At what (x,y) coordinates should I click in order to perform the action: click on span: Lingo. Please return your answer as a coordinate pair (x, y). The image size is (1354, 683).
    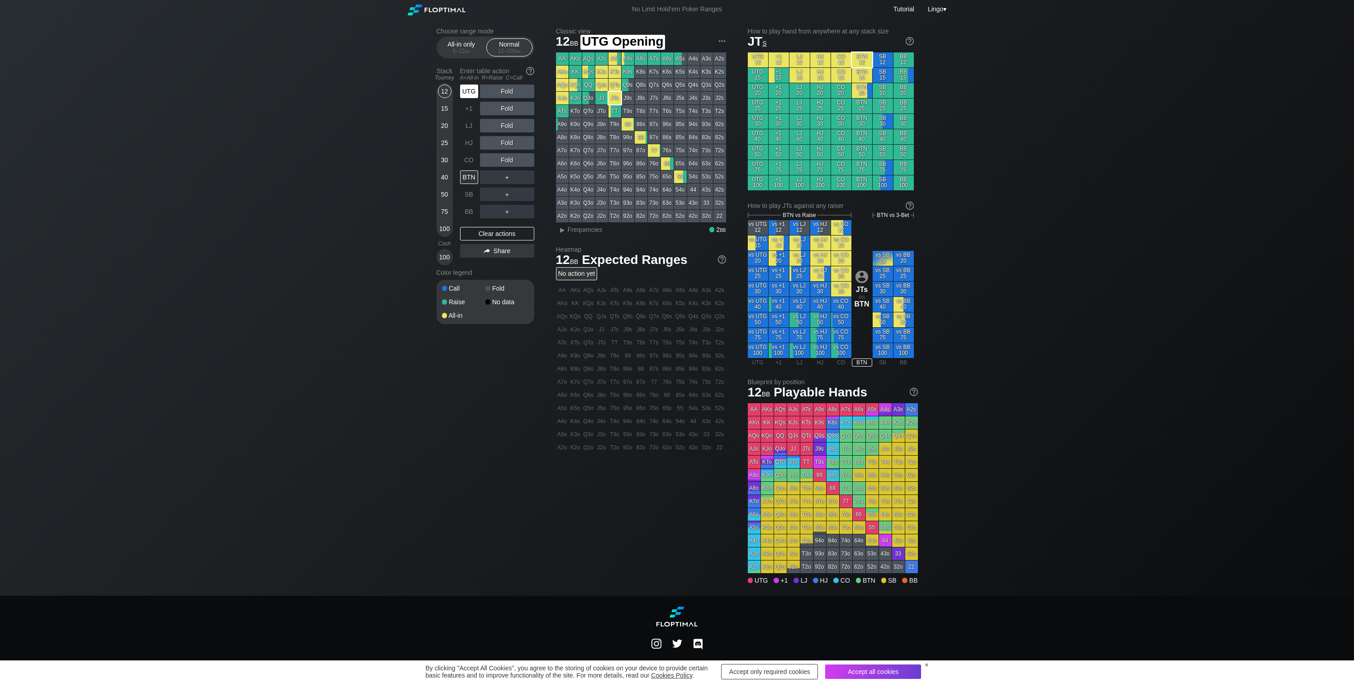
    Looking at the image, I should click on (935, 9).